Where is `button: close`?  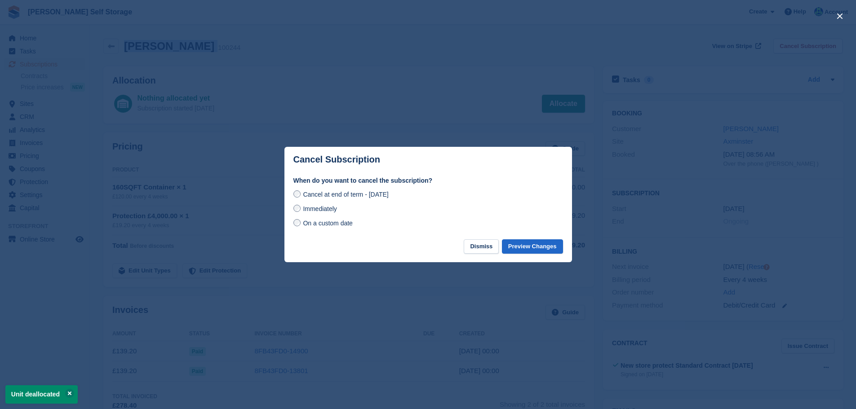 button: close is located at coordinates (839, 16).